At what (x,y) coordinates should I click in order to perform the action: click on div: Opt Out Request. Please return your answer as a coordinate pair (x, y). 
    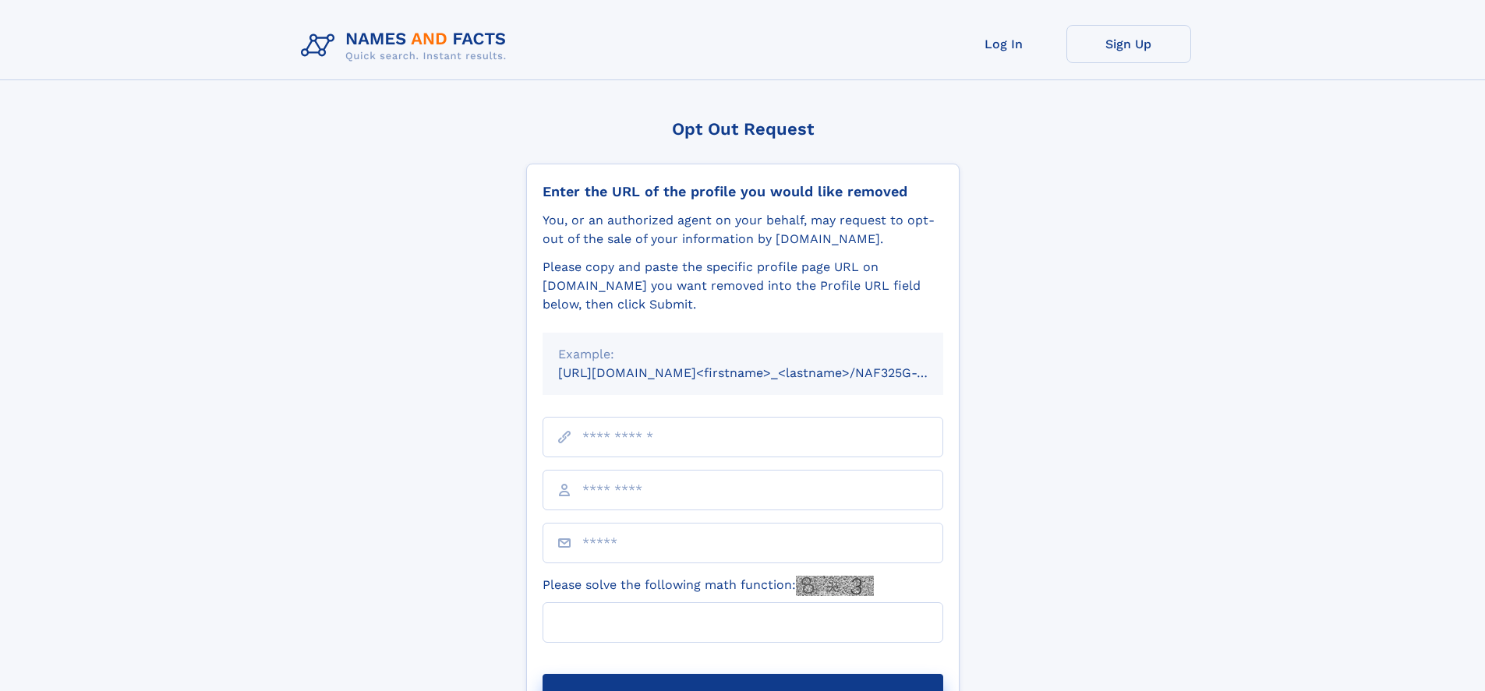
    Looking at the image, I should click on (743, 129).